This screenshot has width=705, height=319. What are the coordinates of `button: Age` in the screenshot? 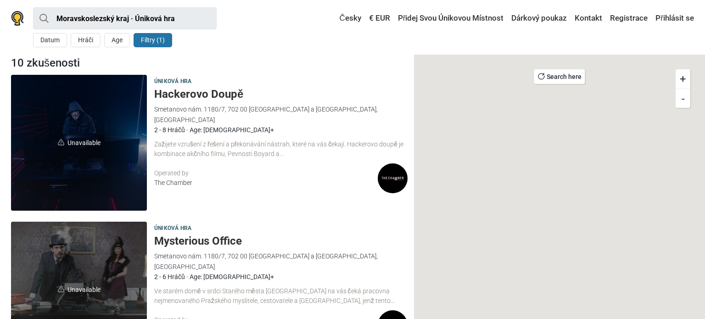 It's located at (117, 40).